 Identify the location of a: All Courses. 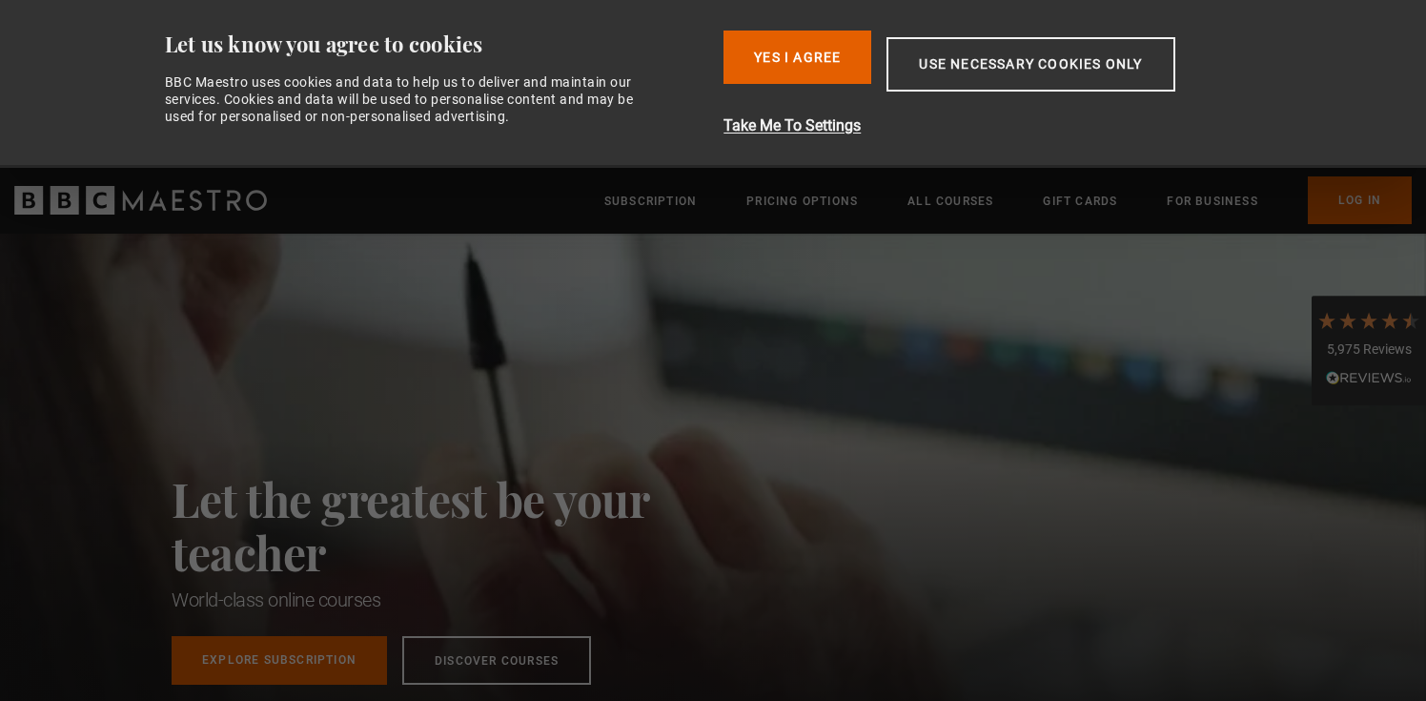
(950, 201).